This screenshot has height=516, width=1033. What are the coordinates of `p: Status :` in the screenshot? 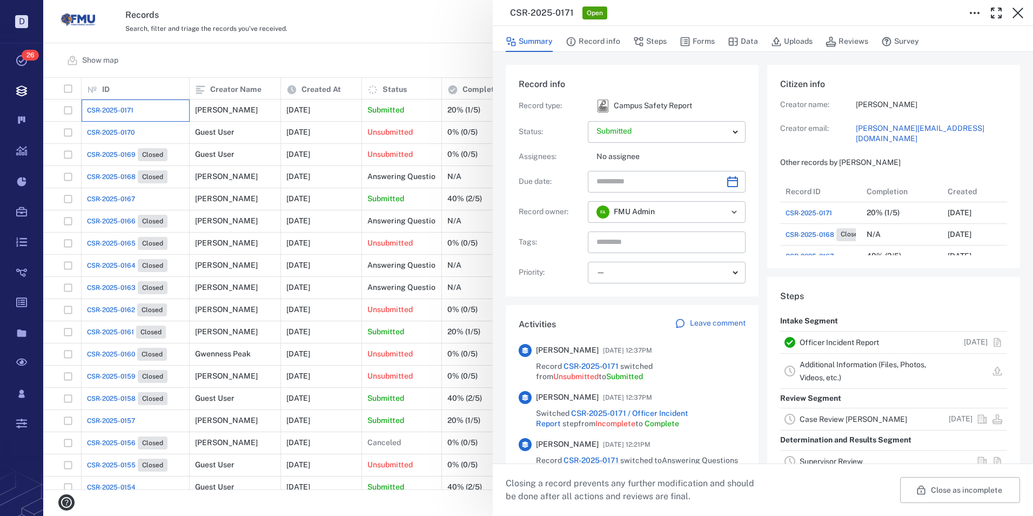 It's located at (551, 132).